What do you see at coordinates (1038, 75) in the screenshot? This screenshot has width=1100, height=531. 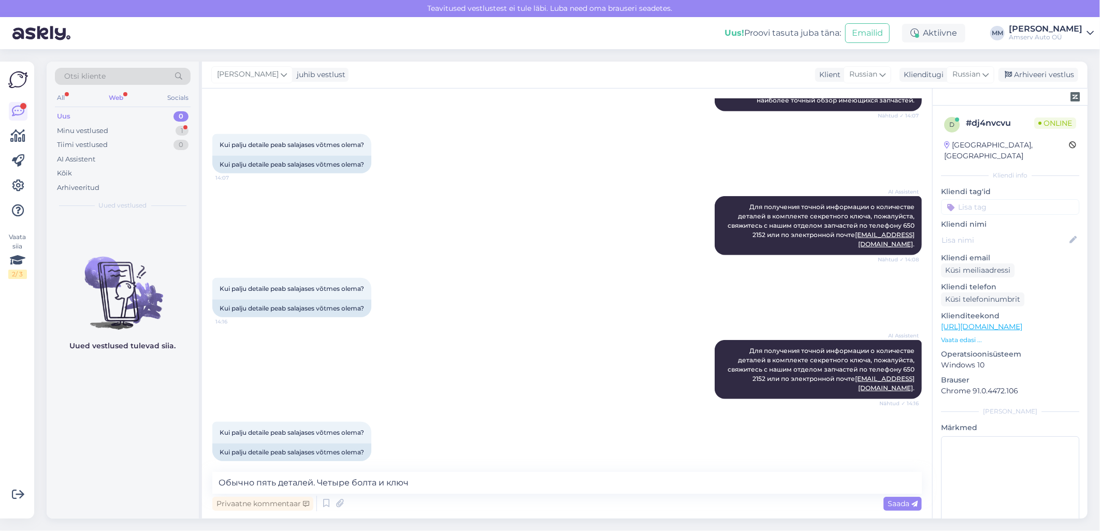 I see `div: Arhiveeri vestlus` at bounding box center [1038, 75].